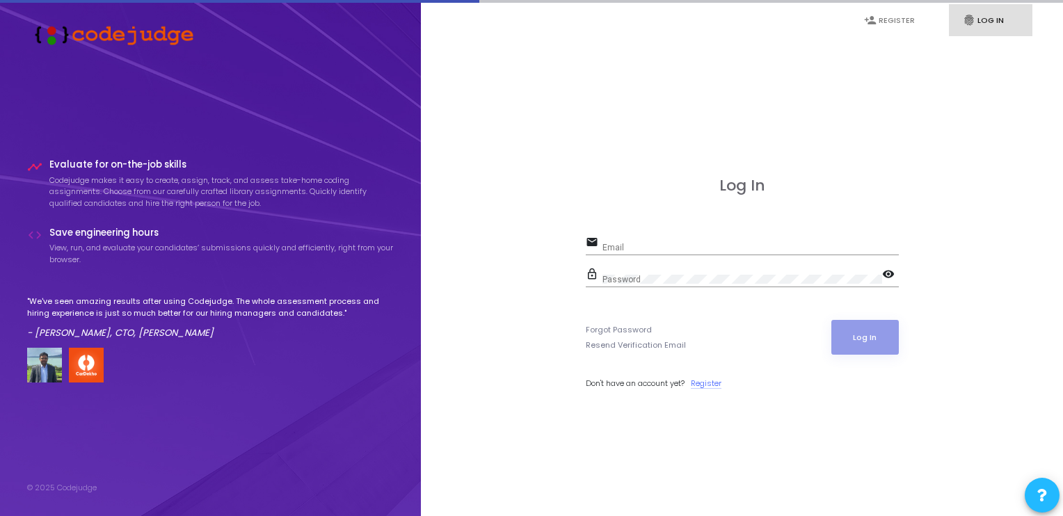 This screenshot has width=1063, height=516. I want to click on img: user image, so click(45, 365).